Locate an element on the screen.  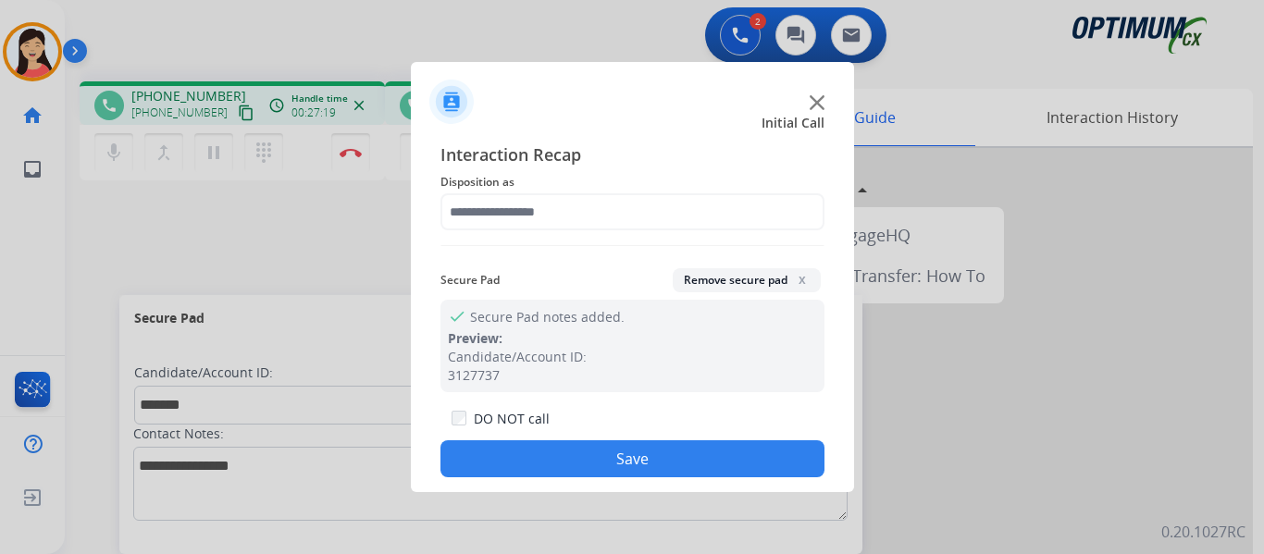
img: contactIcon is located at coordinates (452, 102).